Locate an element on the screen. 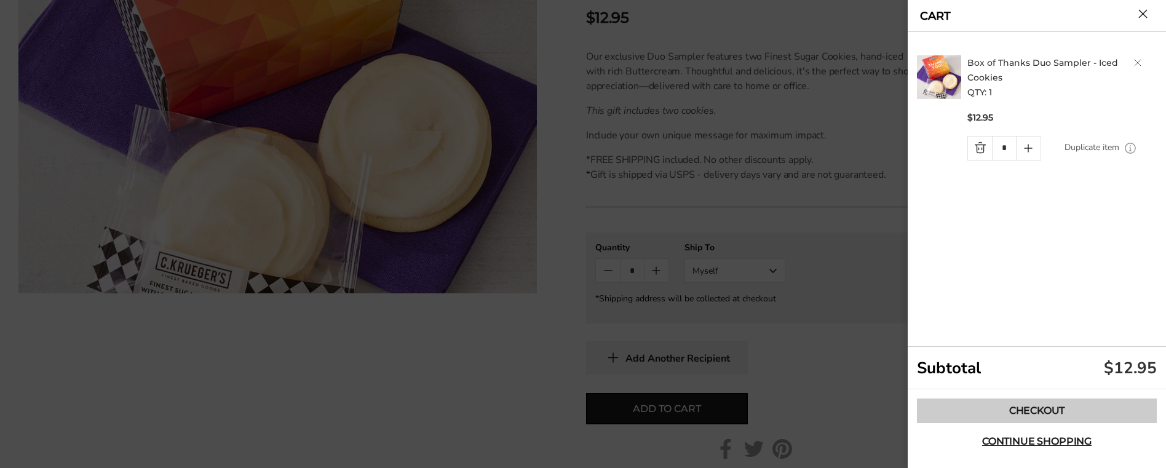  span: Continue shopping is located at coordinates (1037, 442).